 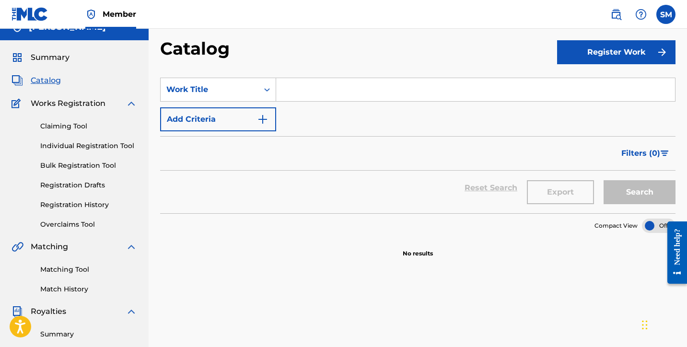 What do you see at coordinates (17, 81) in the screenshot?
I see `img: Catalog` at bounding box center [17, 81].